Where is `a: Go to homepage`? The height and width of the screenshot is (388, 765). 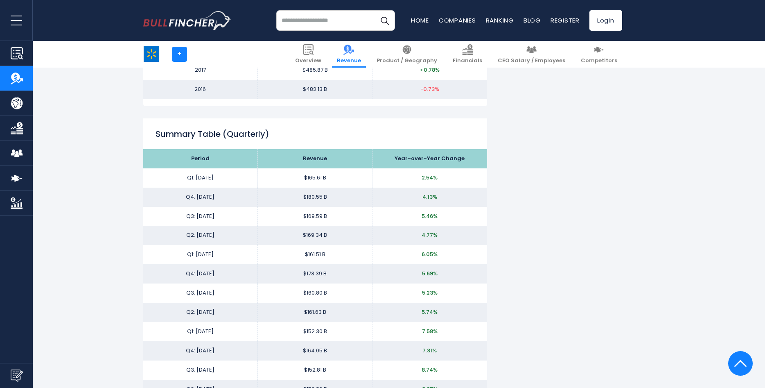
a: Go to homepage is located at coordinates (187, 20).